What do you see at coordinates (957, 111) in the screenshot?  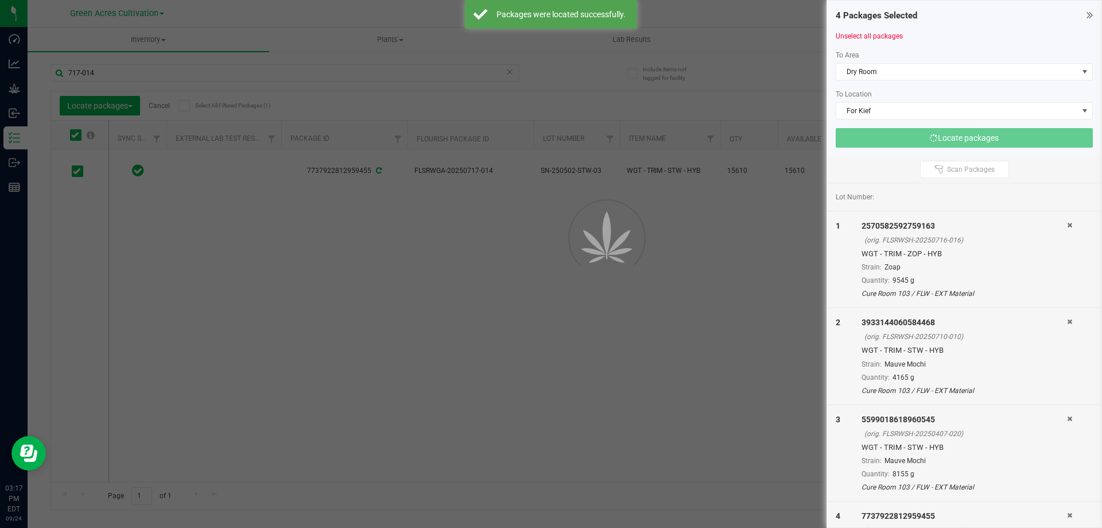 I see `span: For Kief` at bounding box center [957, 111].